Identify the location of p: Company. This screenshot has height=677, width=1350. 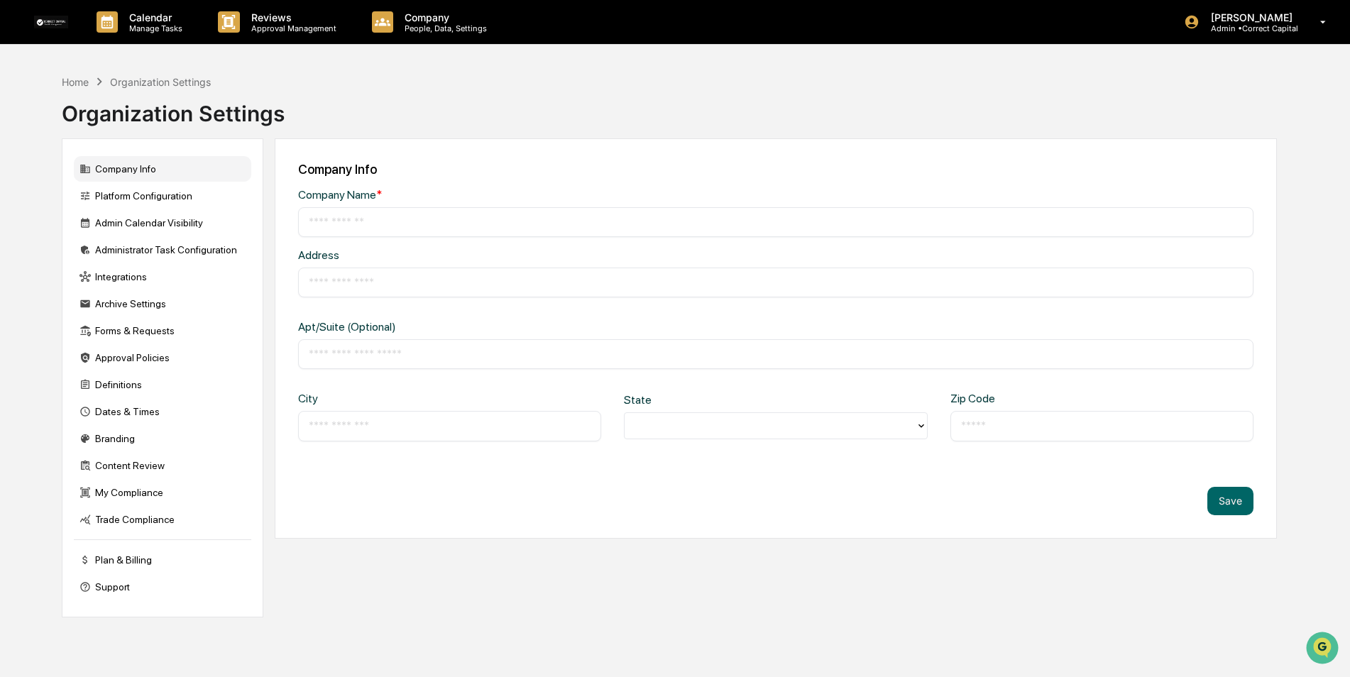
(444, 17).